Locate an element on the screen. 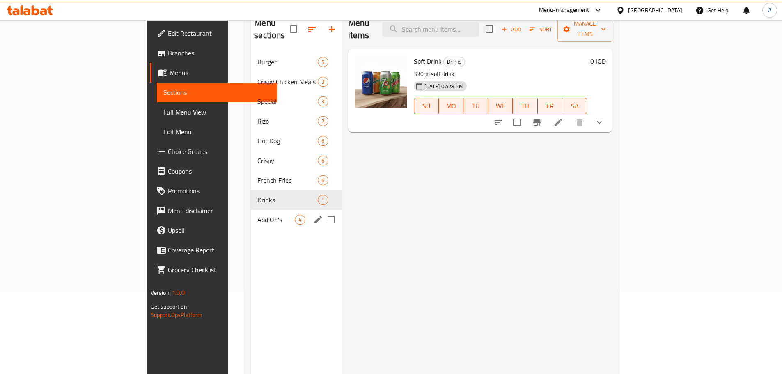  button: delete is located at coordinates (580, 122).